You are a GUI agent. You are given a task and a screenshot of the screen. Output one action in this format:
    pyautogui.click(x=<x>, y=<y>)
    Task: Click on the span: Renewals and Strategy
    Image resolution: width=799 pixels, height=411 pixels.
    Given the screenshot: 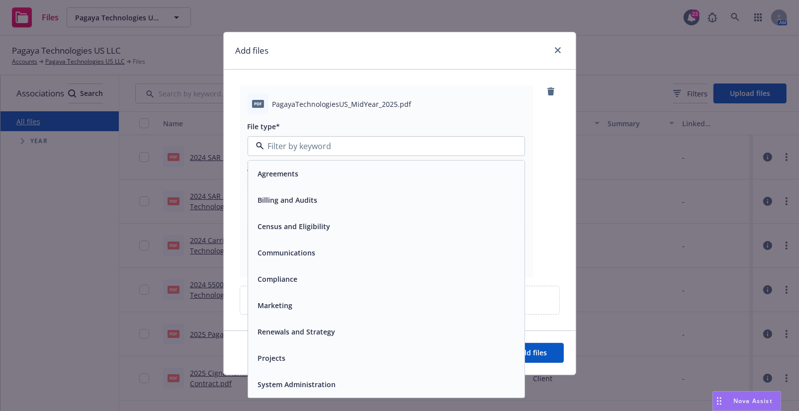 What is the action you would take?
    pyautogui.click(x=297, y=332)
    